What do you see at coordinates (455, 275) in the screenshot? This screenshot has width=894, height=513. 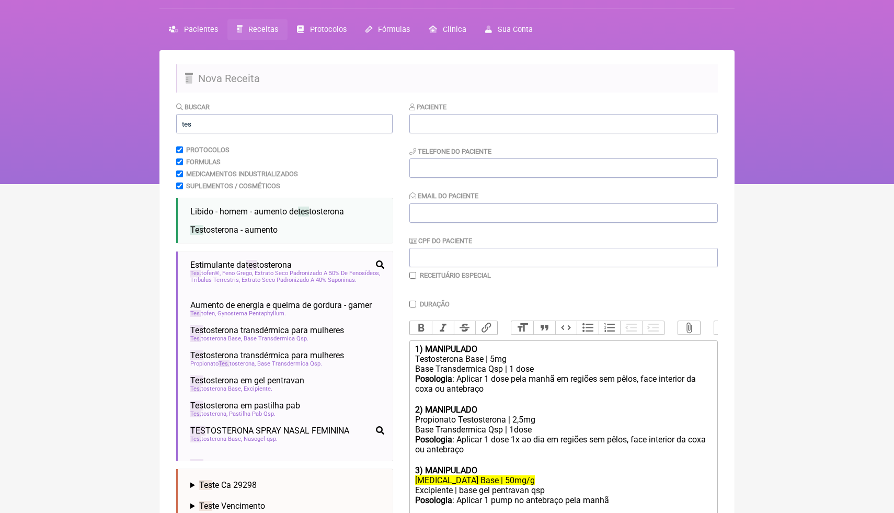 I see `label: Receituário Especial` at bounding box center [455, 275].